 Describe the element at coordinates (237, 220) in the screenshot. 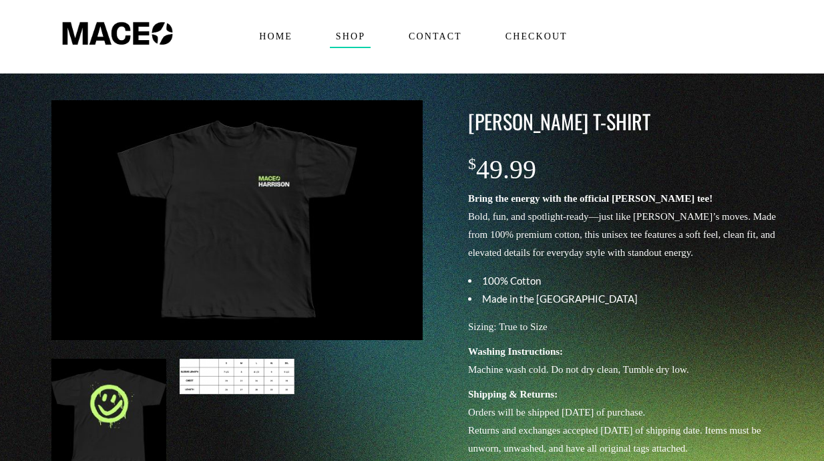

I see `img: Maceo Harrison T-Shirt` at that location.